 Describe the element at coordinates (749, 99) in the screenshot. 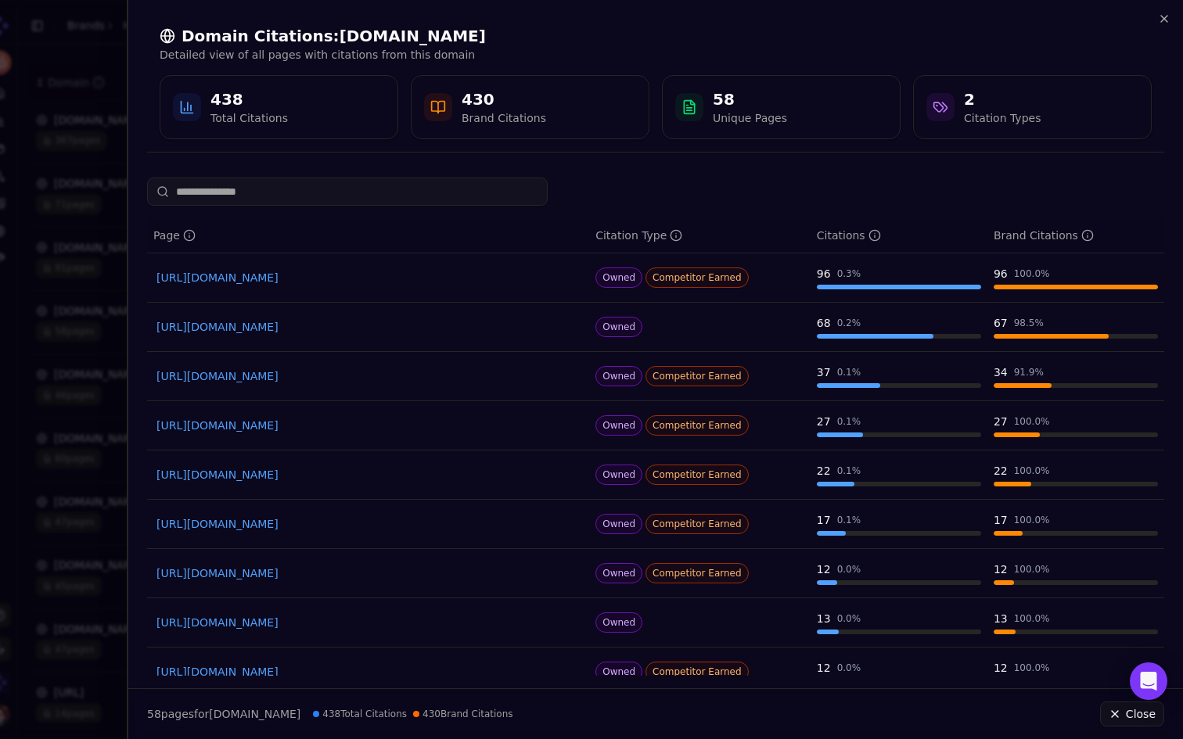

I see `div: 58` at that location.